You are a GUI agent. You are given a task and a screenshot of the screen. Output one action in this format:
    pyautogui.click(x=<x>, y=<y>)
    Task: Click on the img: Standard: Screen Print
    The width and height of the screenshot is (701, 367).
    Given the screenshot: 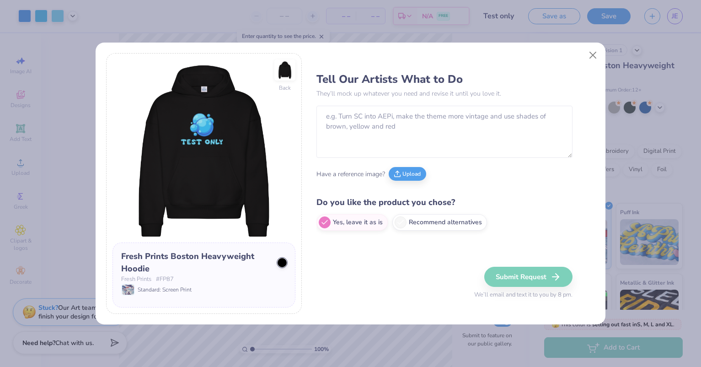 What is the action you would take?
    pyautogui.click(x=128, y=290)
    